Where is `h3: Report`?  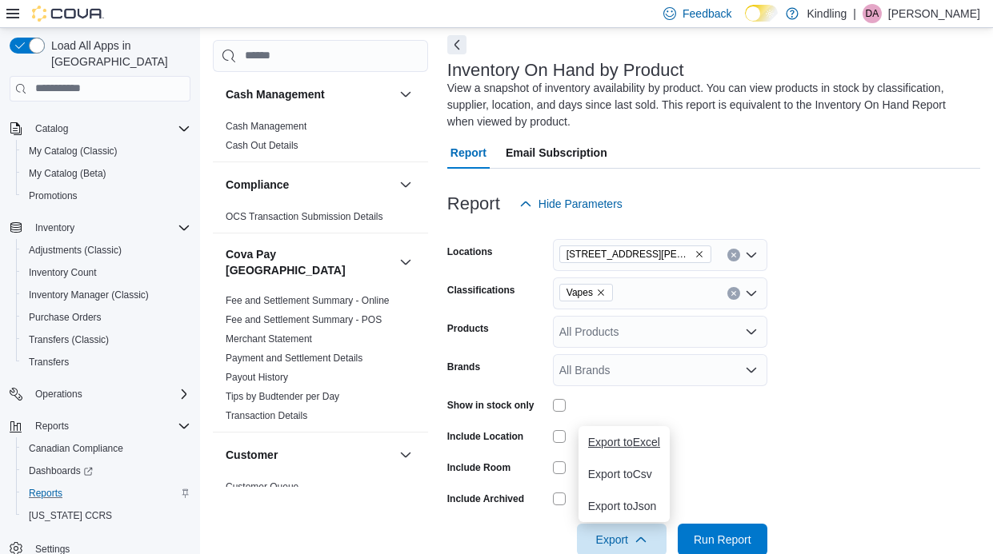
h3: Report is located at coordinates (474, 204).